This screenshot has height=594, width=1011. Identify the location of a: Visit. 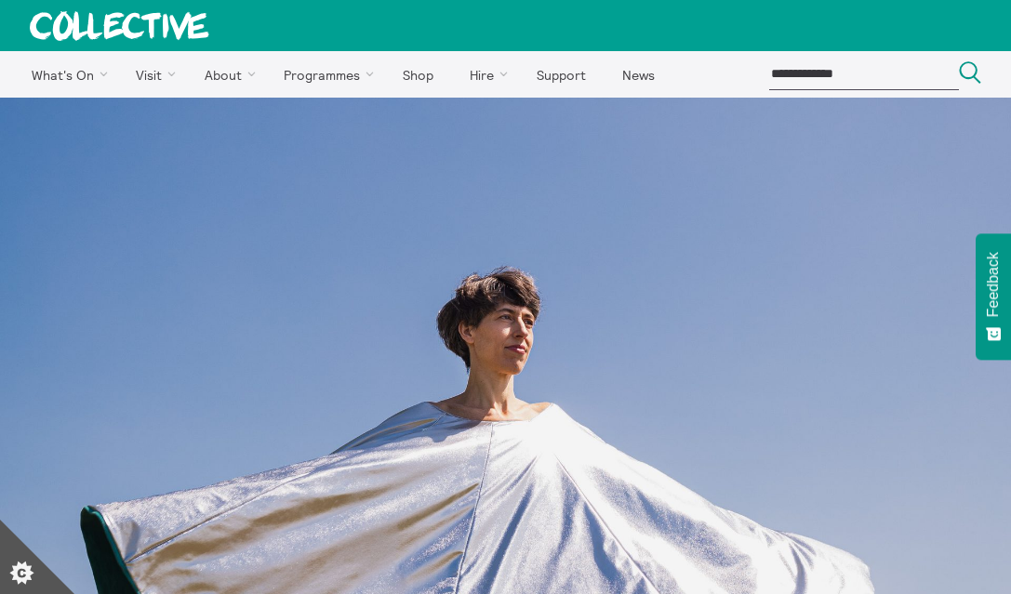
(152, 74).